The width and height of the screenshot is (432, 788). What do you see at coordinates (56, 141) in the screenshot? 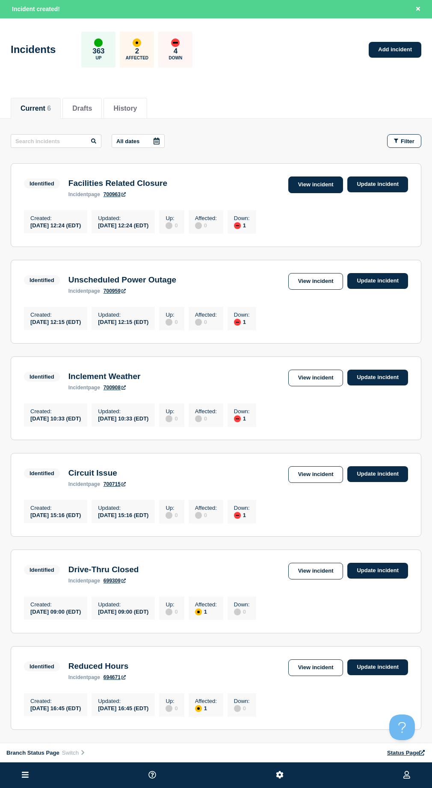
I see `input: Search incidents` at bounding box center [56, 141].